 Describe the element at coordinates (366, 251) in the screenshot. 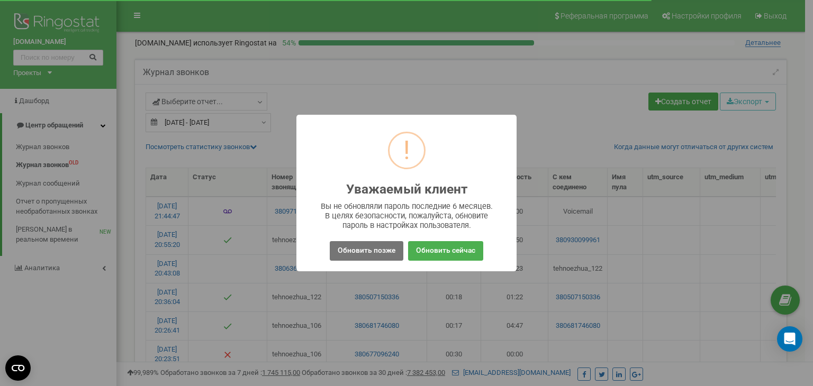

I see `button: Обновить позже` at that location.